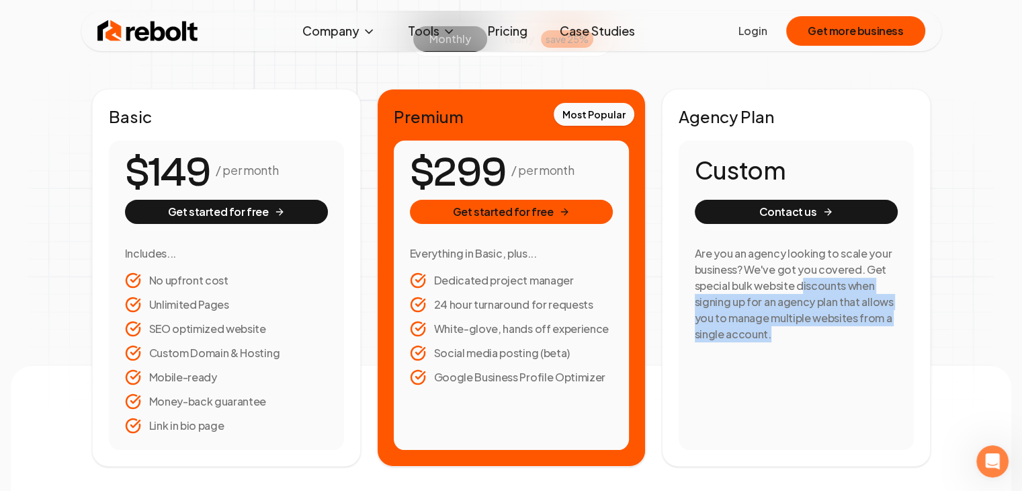  Describe the element at coordinates (458, 173) in the screenshot. I see `number-flow-react: $299` at that location.